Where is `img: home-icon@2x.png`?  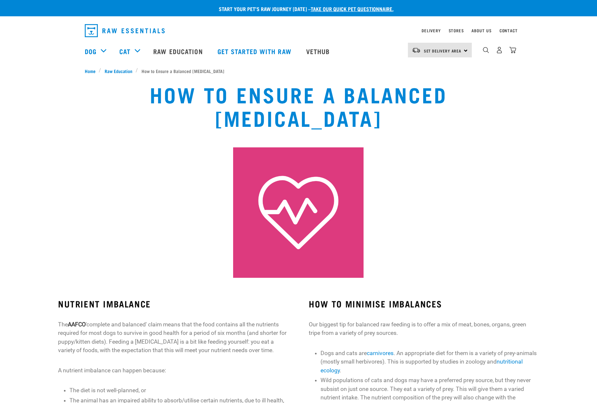
img: home-icon@2x.png is located at coordinates (512, 50).